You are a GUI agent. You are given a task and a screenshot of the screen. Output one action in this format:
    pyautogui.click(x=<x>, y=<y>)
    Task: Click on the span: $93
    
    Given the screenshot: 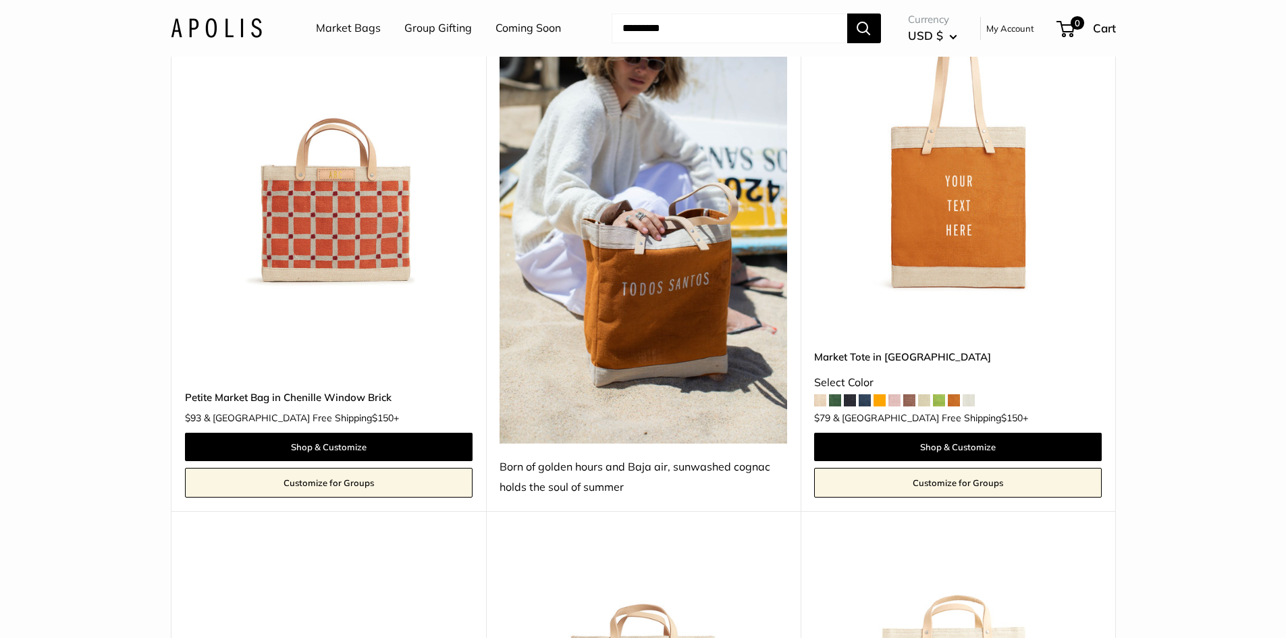 What is the action you would take?
    pyautogui.click(x=193, y=418)
    